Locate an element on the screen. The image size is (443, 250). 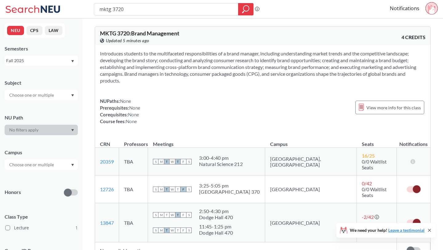
th: Seats is located at coordinates (377, 141).